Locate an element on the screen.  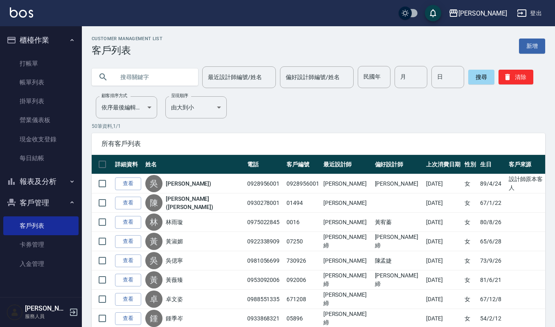
td: 81/6/21 is located at coordinates (492, 280).